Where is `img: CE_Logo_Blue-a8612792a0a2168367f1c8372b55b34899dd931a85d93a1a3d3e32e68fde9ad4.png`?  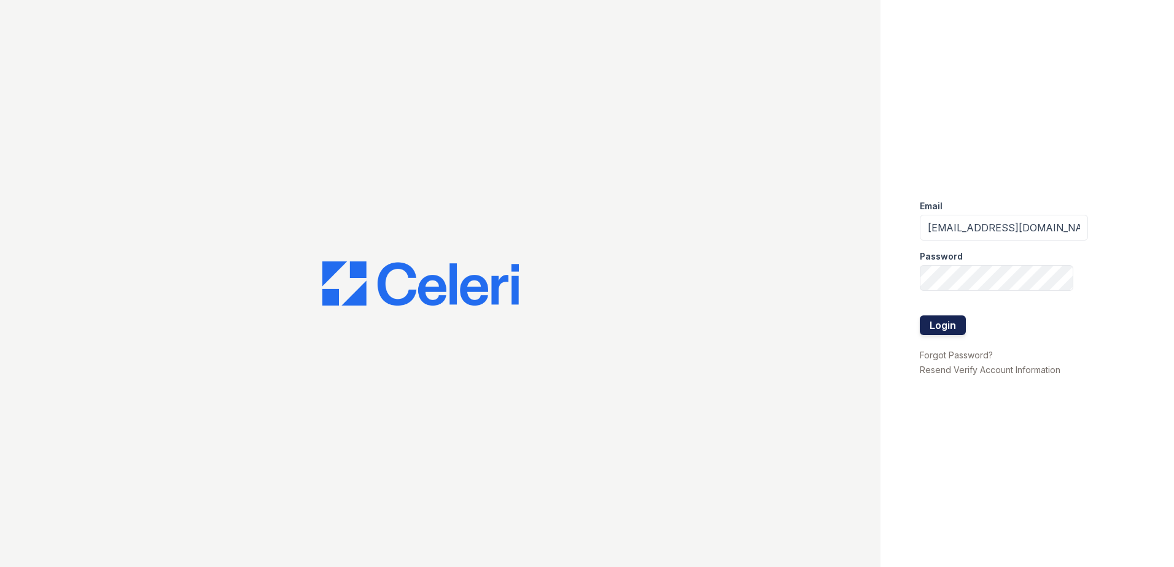 img: CE_Logo_Blue-a8612792a0a2168367f1c8372b55b34899dd931a85d93a1a3d3e32e68fde9ad4.png is located at coordinates (420, 284).